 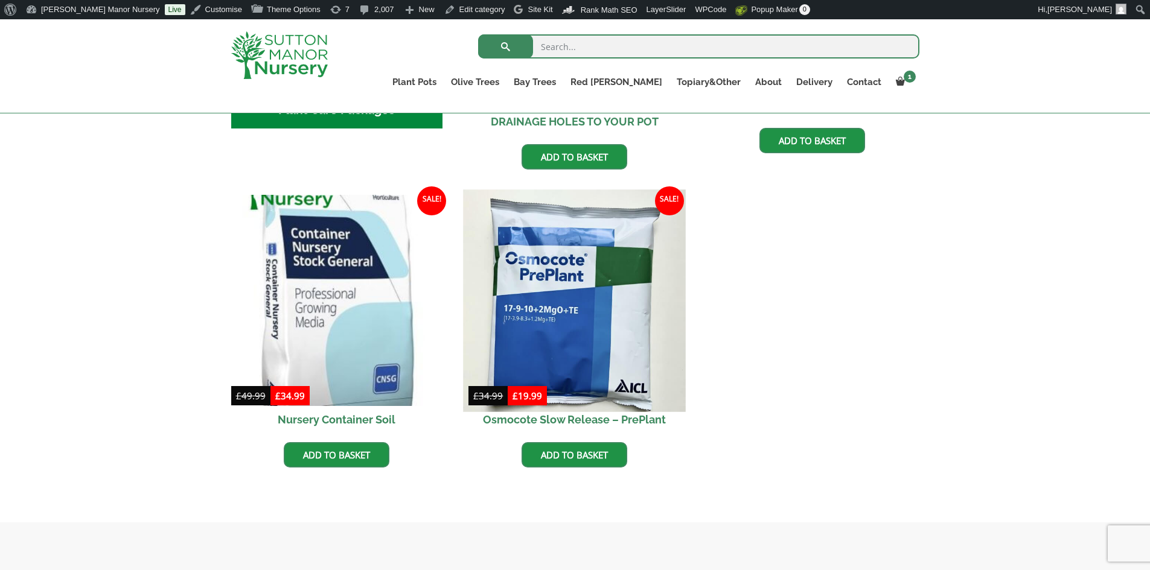 What do you see at coordinates (575, 301) in the screenshot?
I see `img: Osmocote Slow Release - PrePlant` at bounding box center [575, 301].